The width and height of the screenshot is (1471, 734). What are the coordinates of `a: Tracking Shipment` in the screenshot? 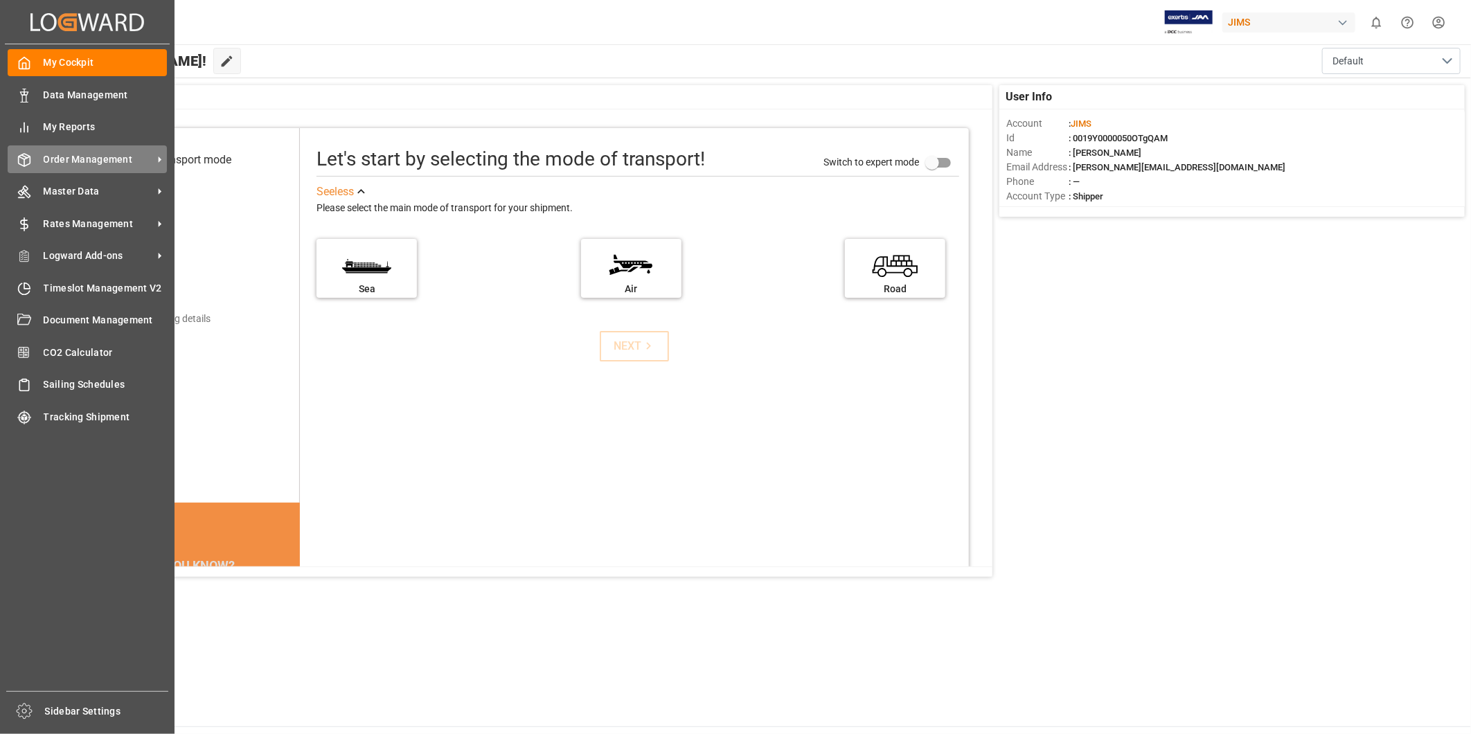 It's located at (87, 416).